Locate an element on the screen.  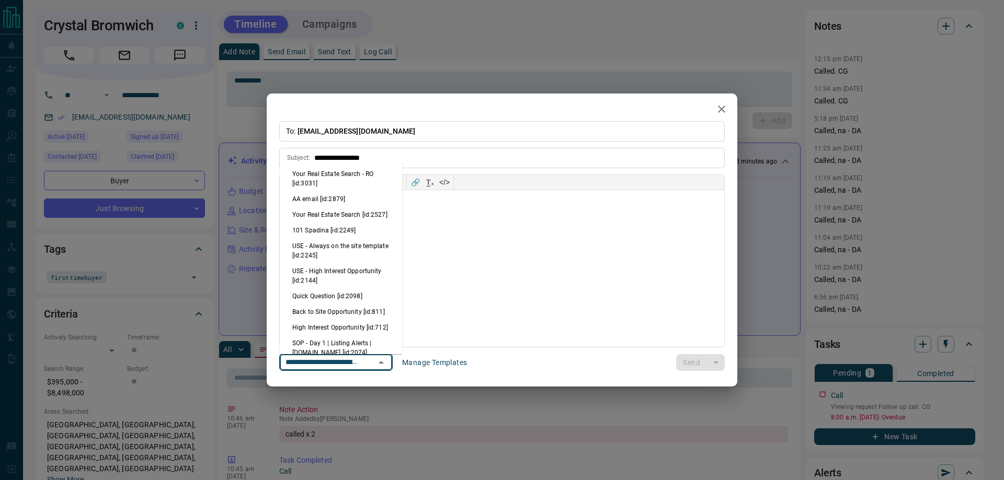
li: 101 Spadina [id:2249] is located at coordinates (341, 231).